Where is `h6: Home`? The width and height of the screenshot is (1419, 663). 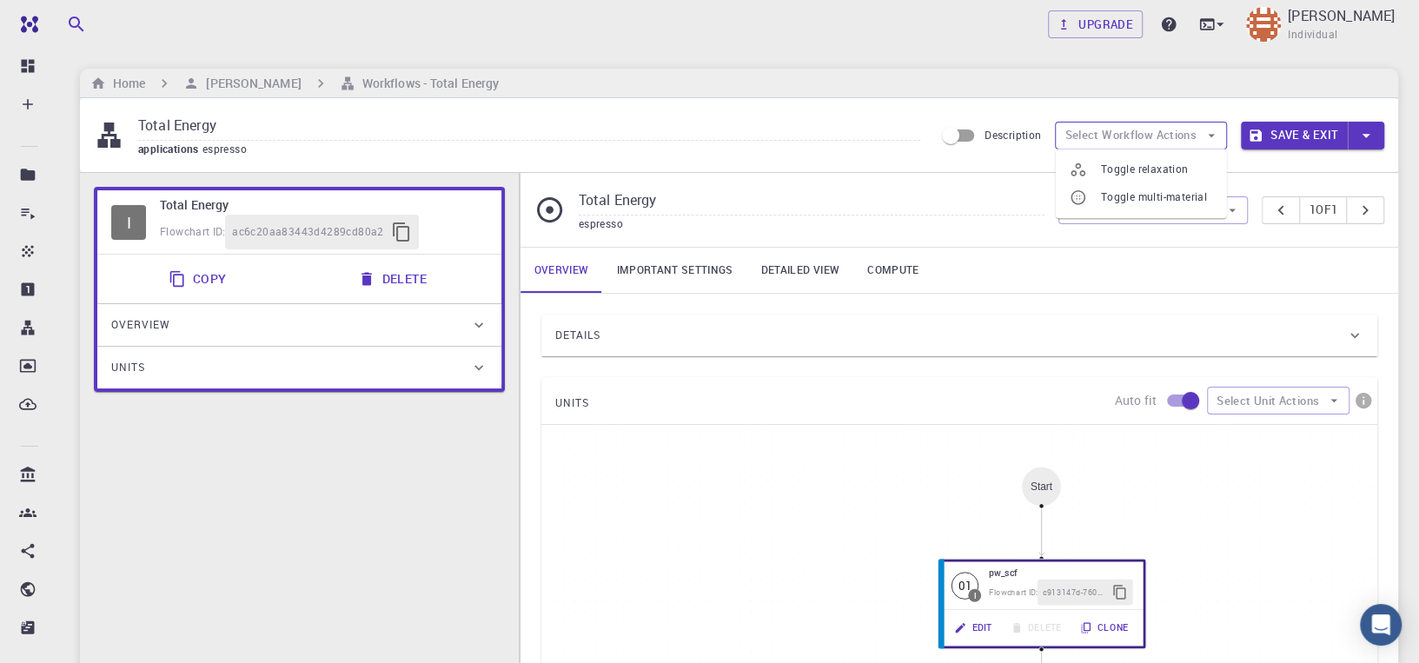
h6: Home is located at coordinates (125, 83).